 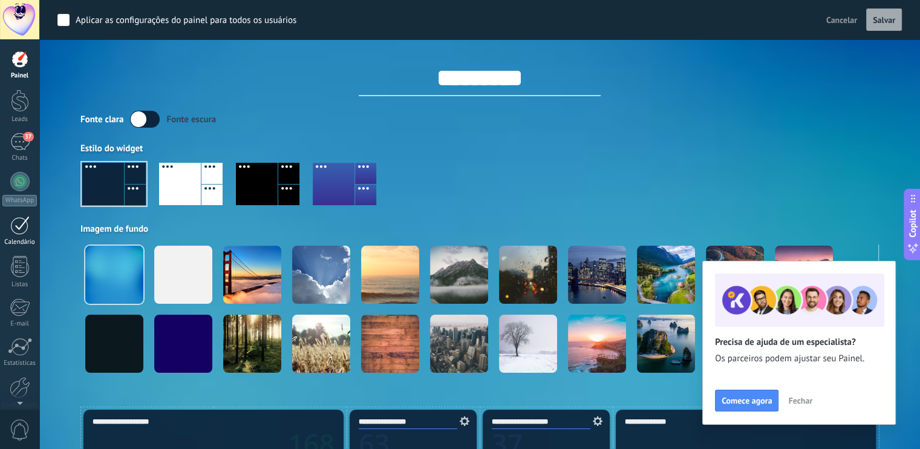 I want to click on button: Salvar, so click(x=884, y=20).